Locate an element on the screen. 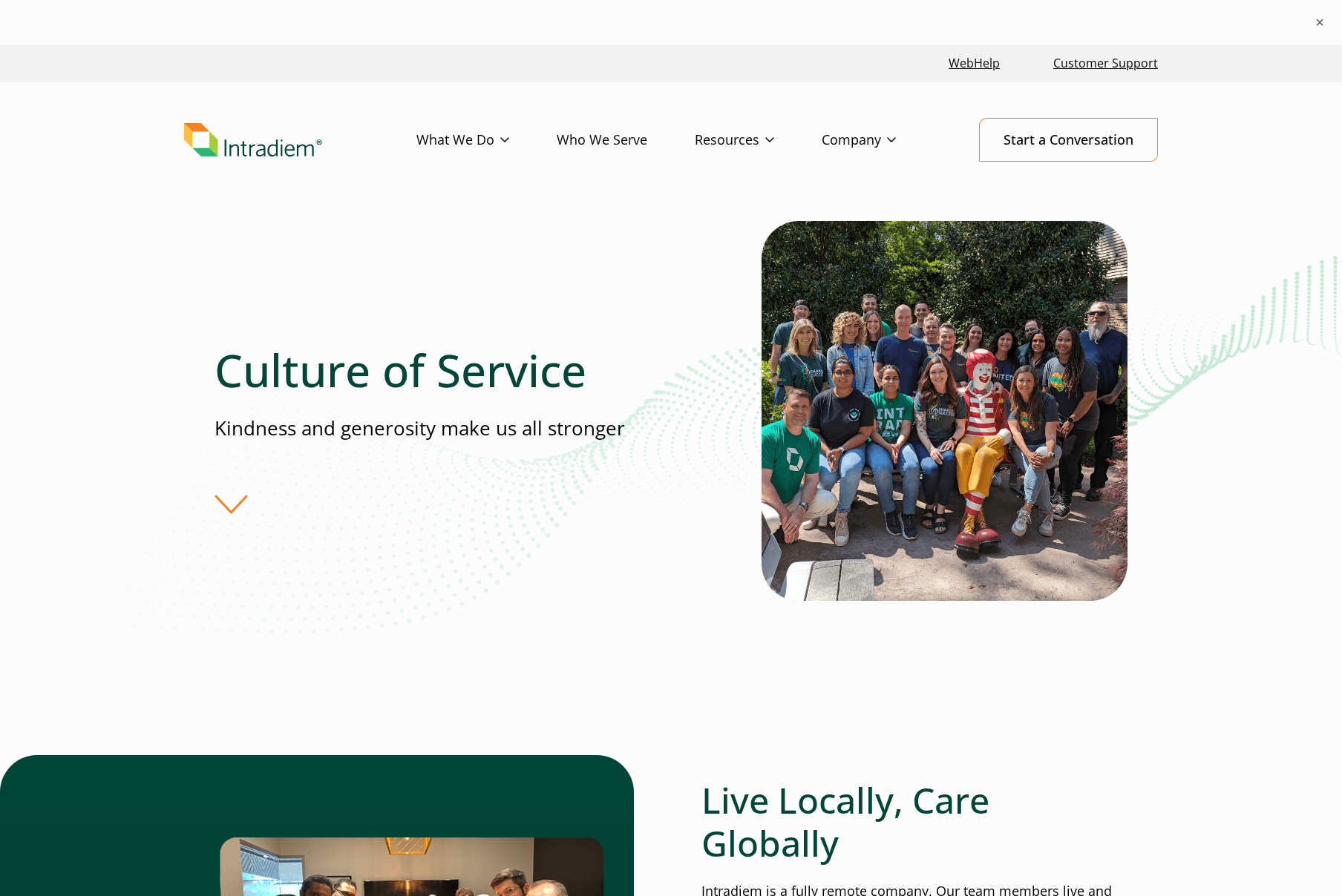 The image size is (1342, 896). a: Customer Support is located at coordinates (1106, 63).